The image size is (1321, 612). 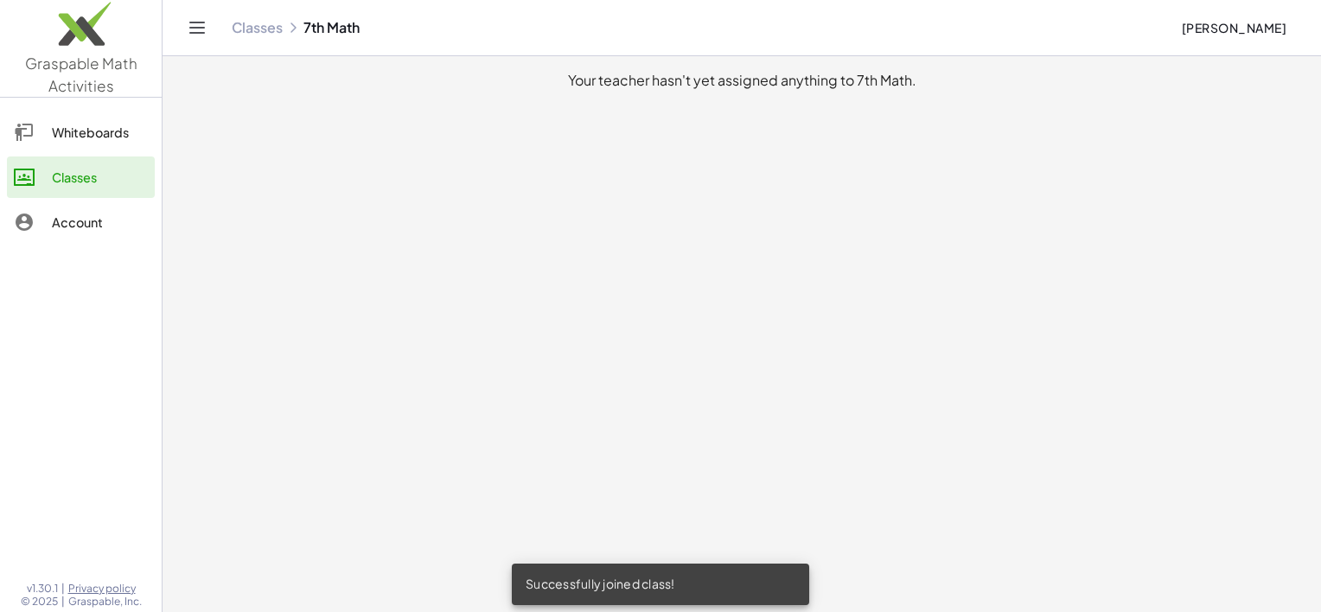 I want to click on button: Toggle navigation, so click(x=197, y=28).